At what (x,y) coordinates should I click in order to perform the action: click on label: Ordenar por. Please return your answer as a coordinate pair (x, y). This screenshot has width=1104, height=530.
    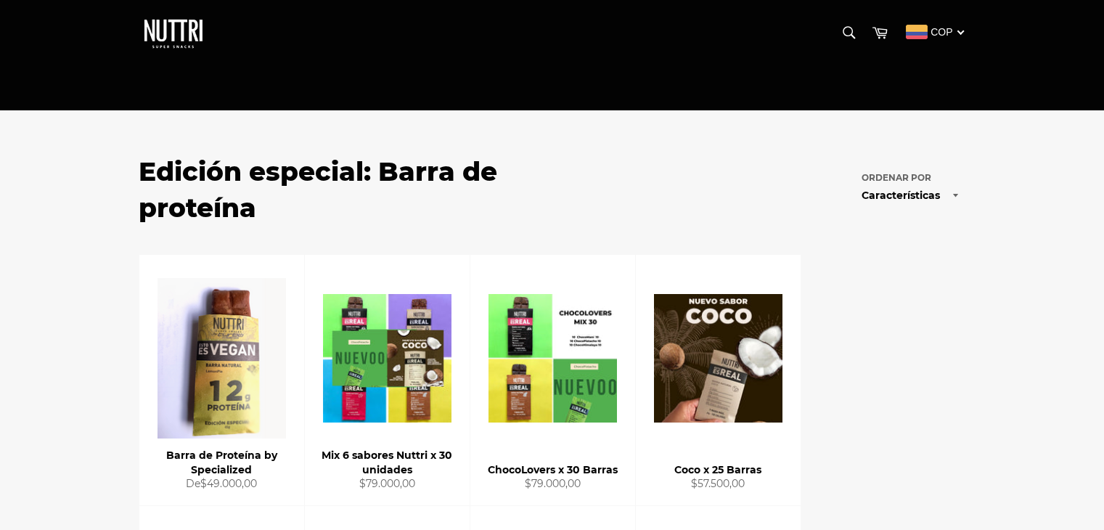
    Looking at the image, I should click on (912, 178).